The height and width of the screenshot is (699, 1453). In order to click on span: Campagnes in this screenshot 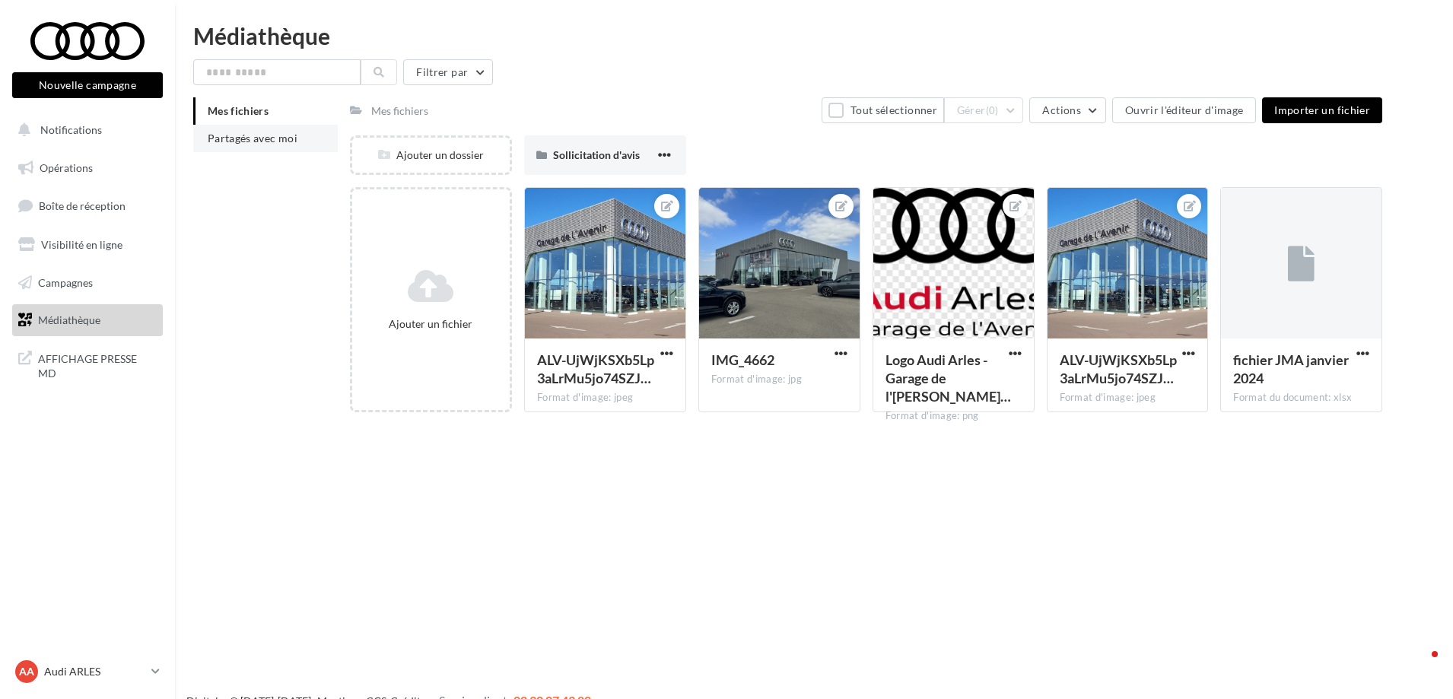, I will do `click(65, 281)`.